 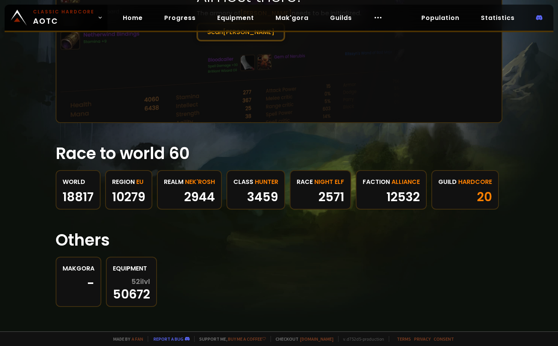 I want to click on a: regionEU10279, so click(x=128, y=190).